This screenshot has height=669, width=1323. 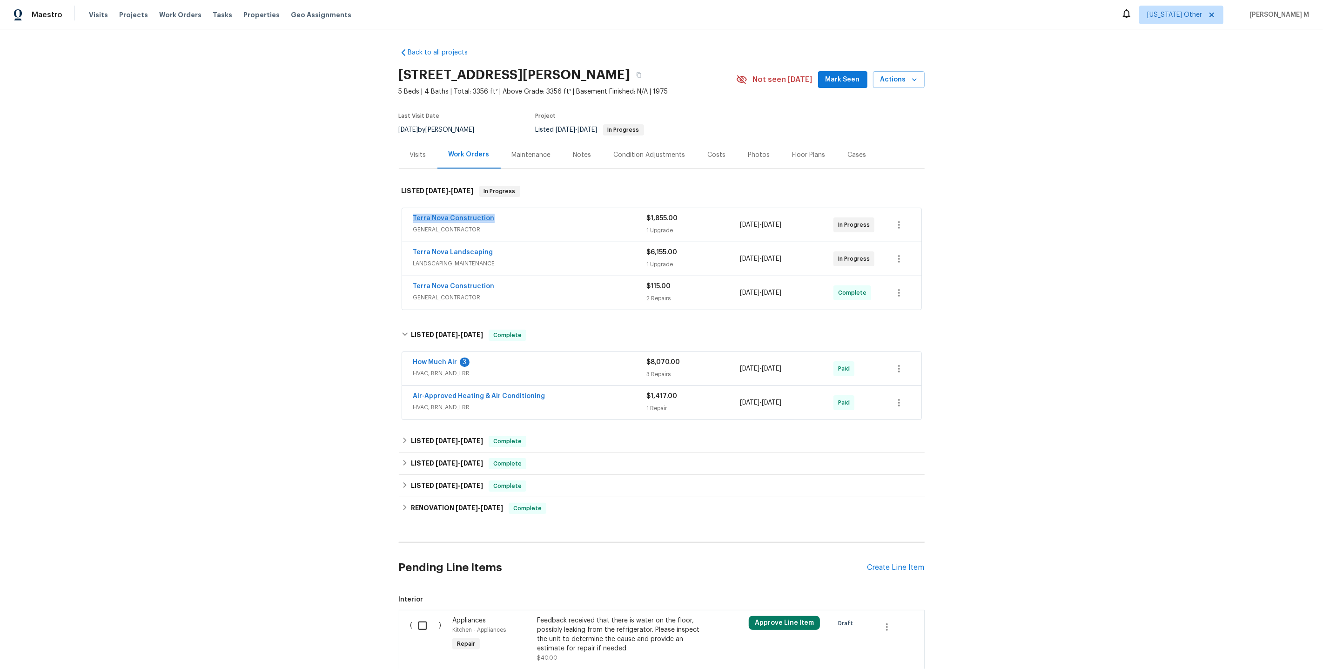 I want to click on div: Notes, so click(x=582, y=155).